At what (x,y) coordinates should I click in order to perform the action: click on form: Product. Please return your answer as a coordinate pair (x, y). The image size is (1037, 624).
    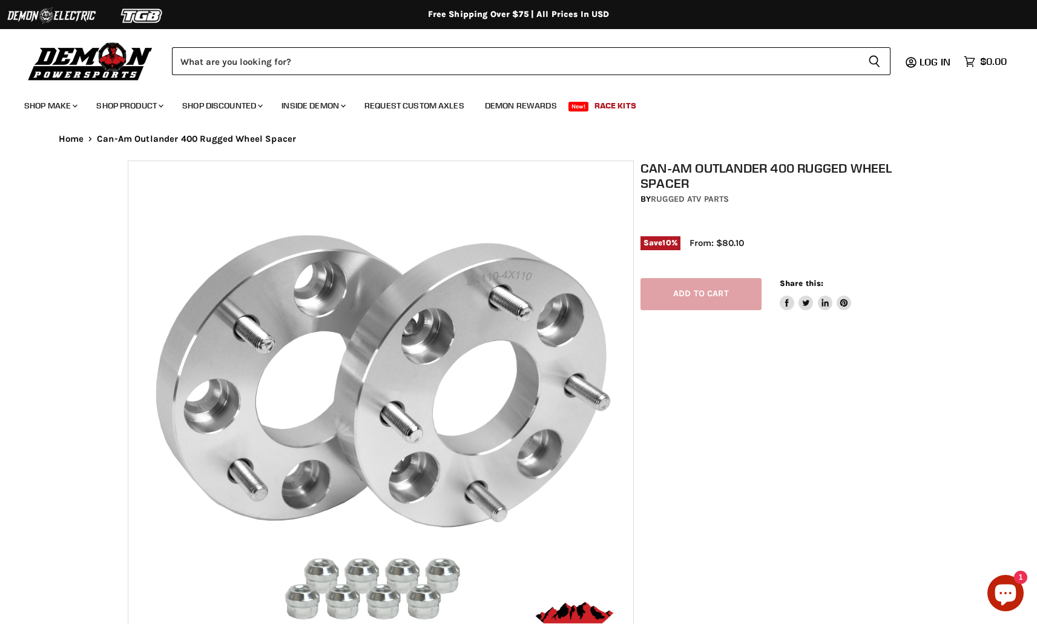
    Looking at the image, I should click on (531, 61).